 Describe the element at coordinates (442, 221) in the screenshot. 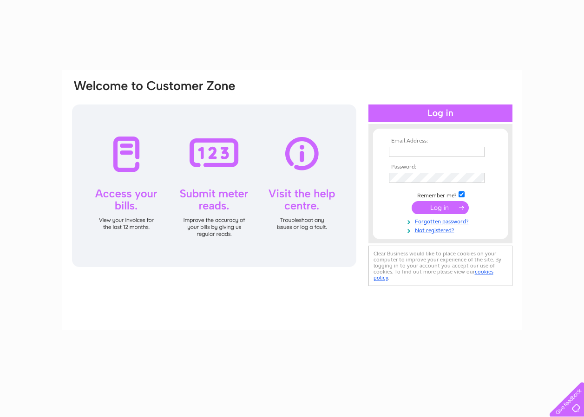

I see `a: Forgotten password?` at that location.